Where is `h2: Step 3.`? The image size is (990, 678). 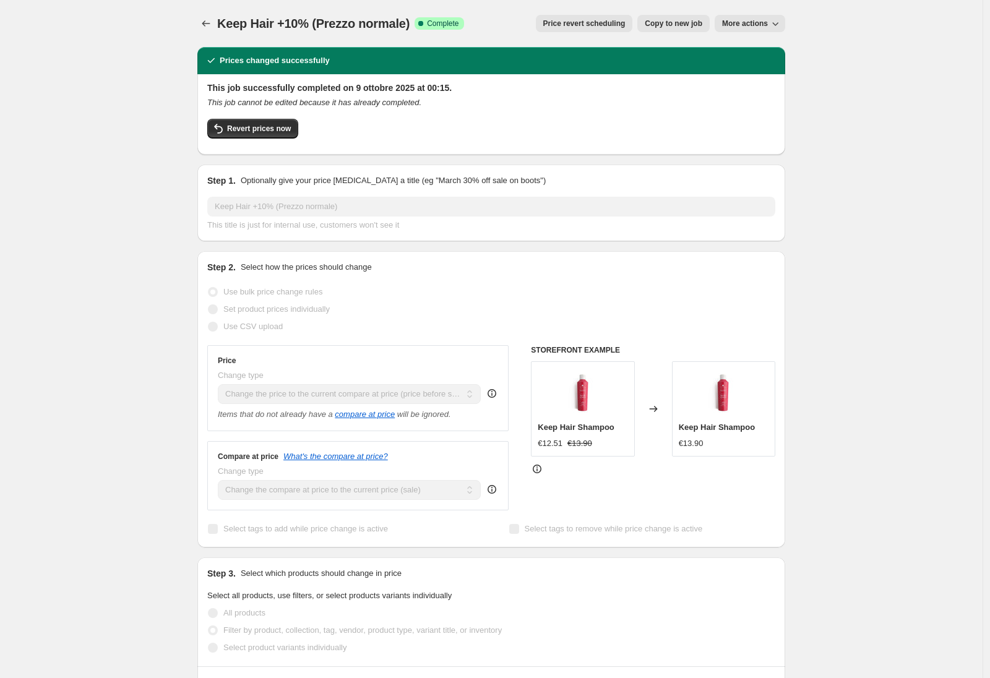
h2: Step 3. is located at coordinates (221, 573).